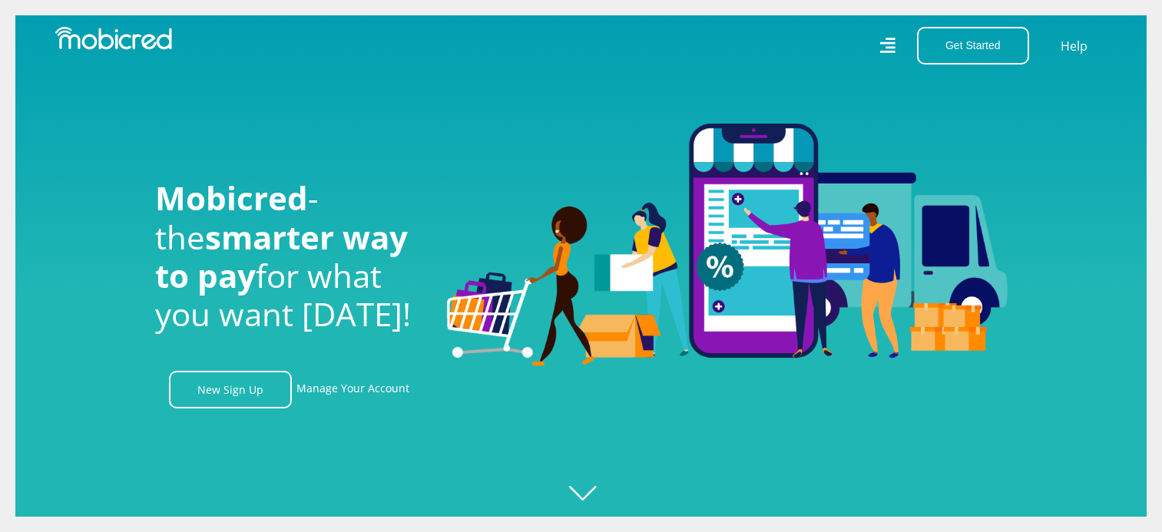 This screenshot has height=532, width=1162. What do you see at coordinates (353, 390) in the screenshot?
I see `a: Manage Your Account` at bounding box center [353, 390].